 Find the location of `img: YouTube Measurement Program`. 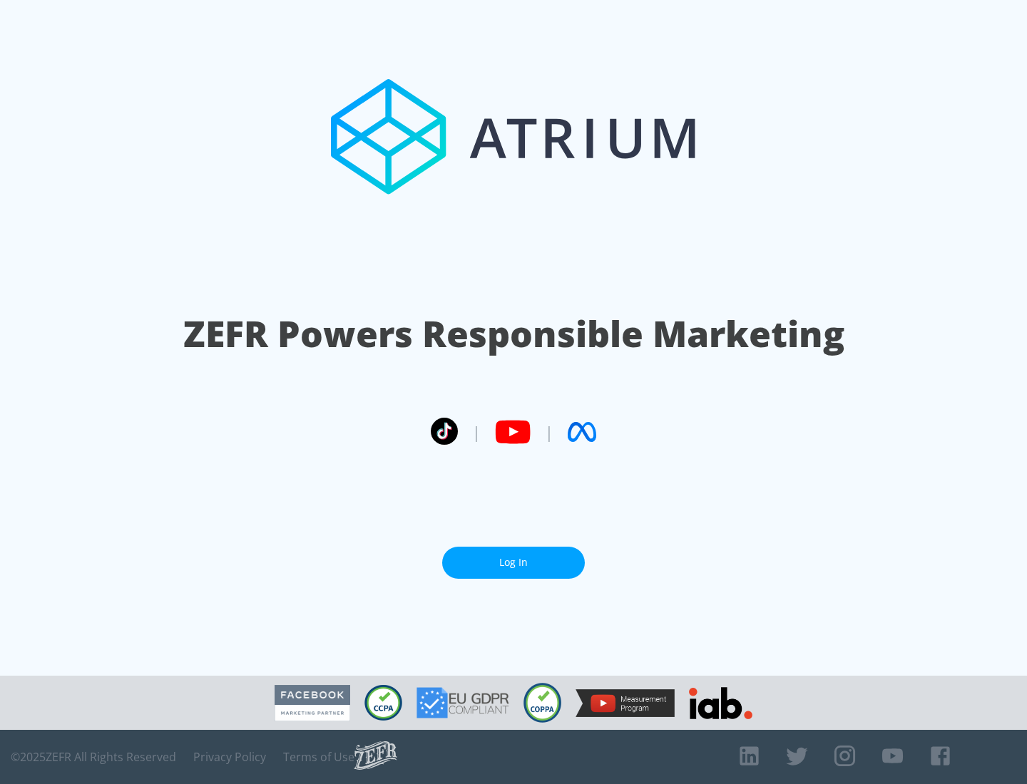

img: YouTube Measurement Program is located at coordinates (625, 703).